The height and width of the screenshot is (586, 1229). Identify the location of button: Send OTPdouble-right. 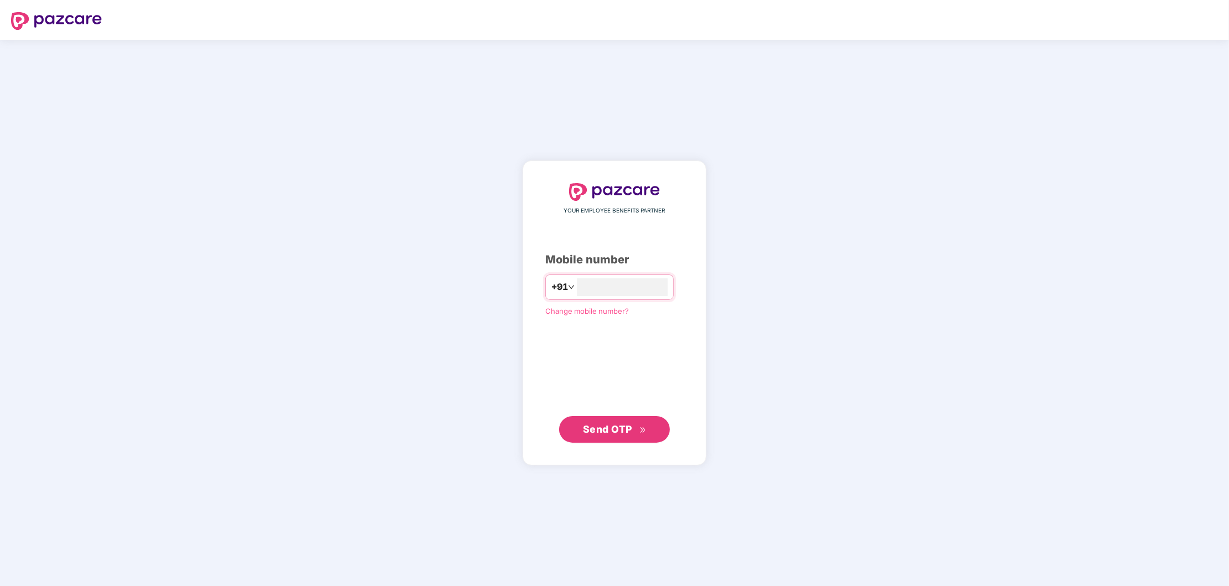
(615, 430).